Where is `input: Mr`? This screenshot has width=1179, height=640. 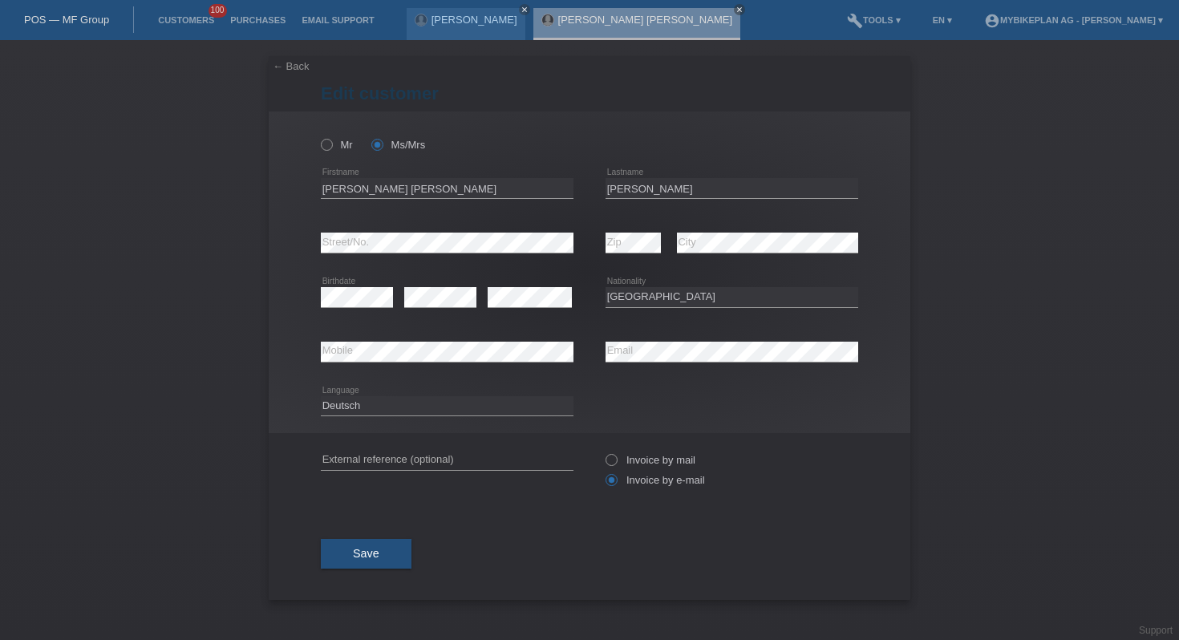 input: Mr is located at coordinates (326, 144).